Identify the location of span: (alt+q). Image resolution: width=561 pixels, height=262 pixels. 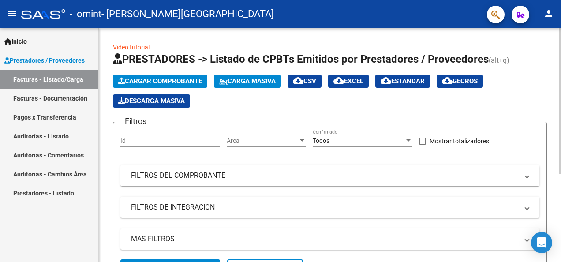
(498, 60).